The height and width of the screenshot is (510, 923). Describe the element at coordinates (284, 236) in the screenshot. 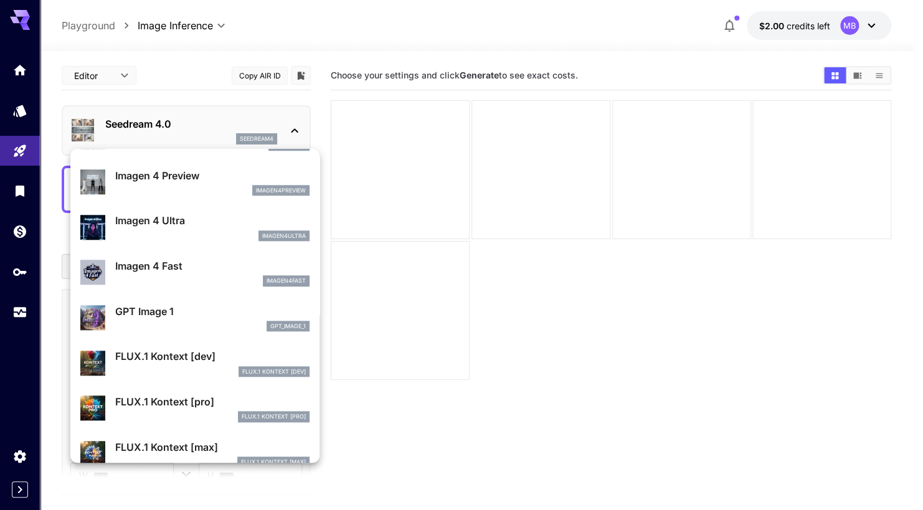

I see `p: imagen4ultra` at that location.